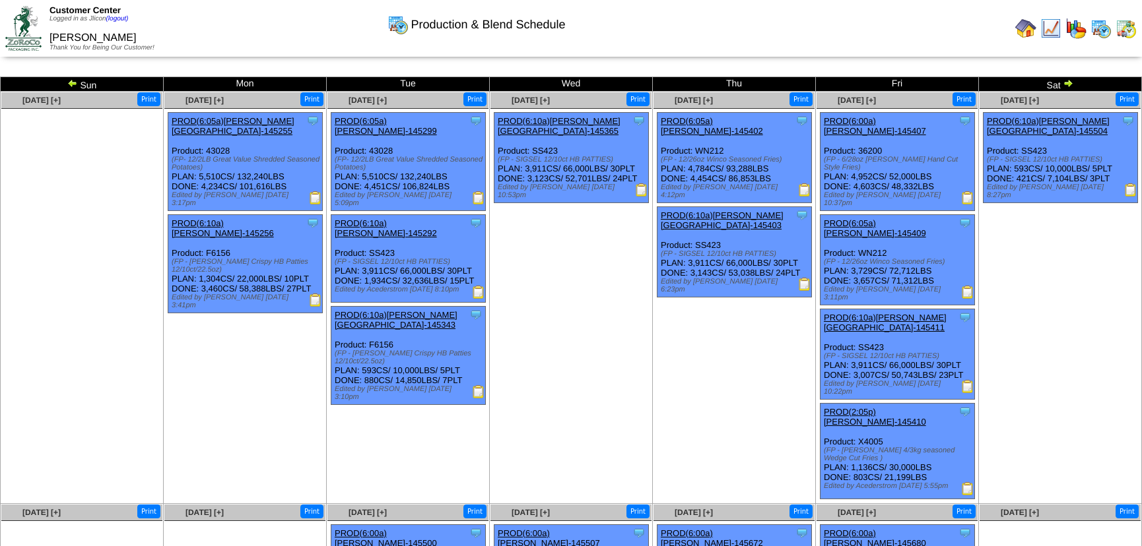 The image size is (1142, 546). I want to click on img: arrowleft.gif, so click(73, 83).